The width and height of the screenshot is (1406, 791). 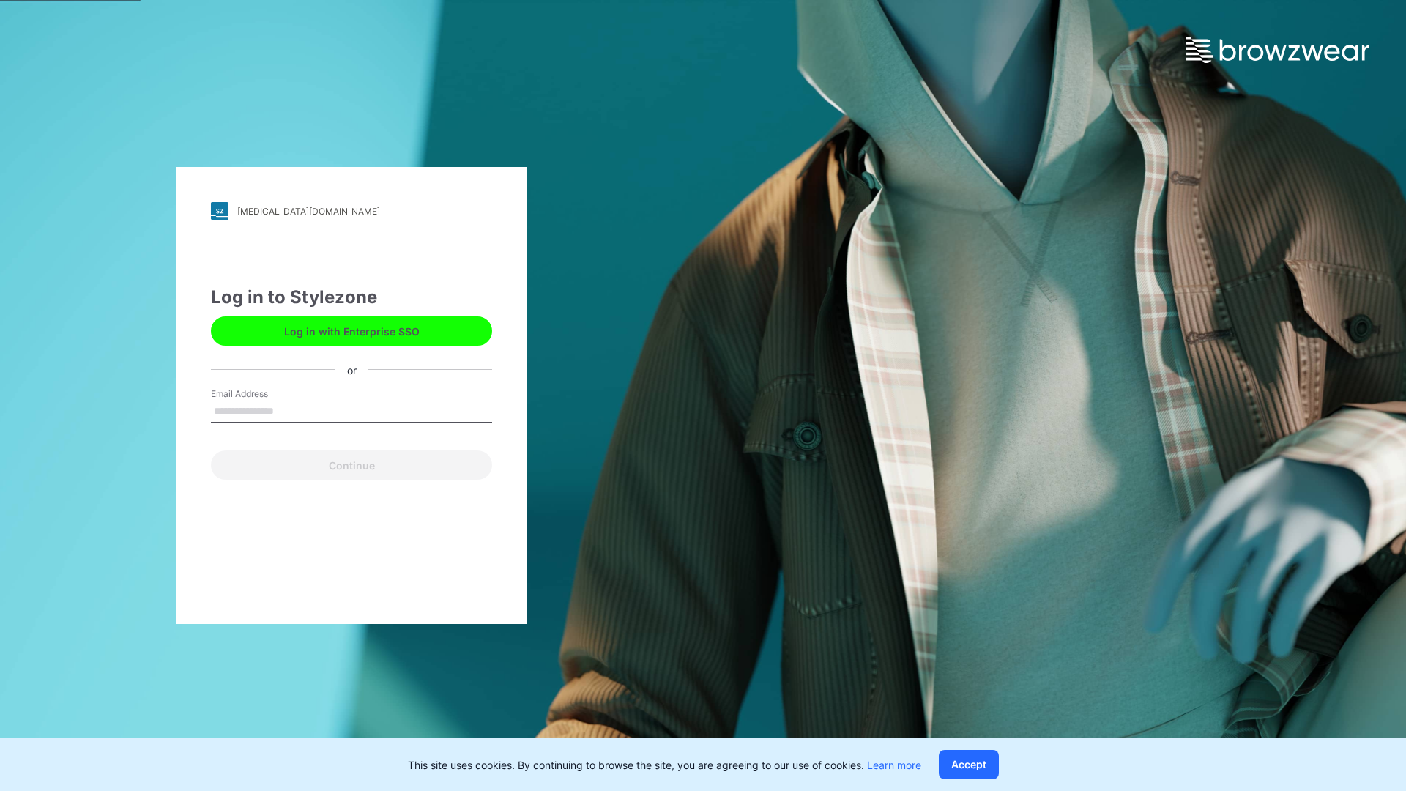 What do you see at coordinates (969, 764) in the screenshot?
I see `button: Accept` at bounding box center [969, 764].